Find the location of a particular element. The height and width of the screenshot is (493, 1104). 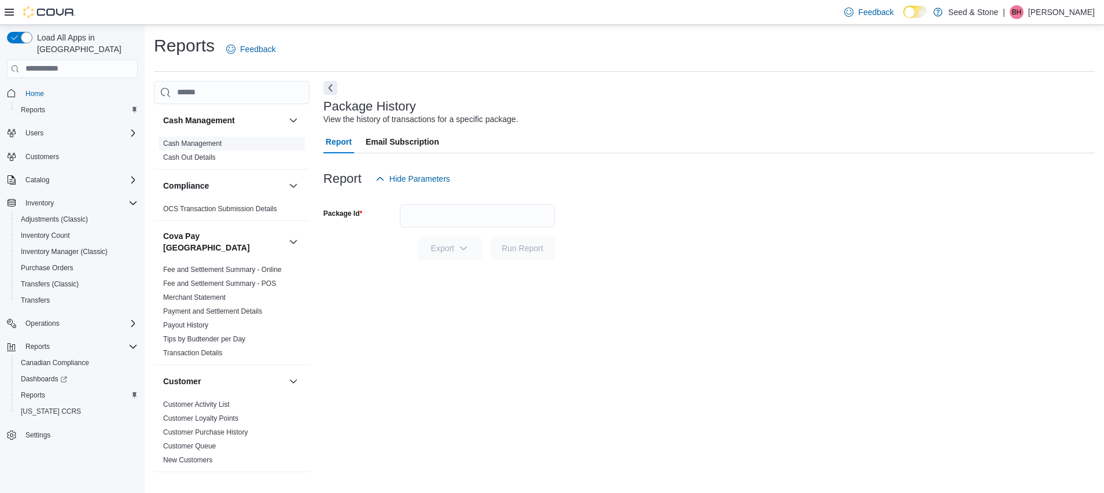

span: Payout History is located at coordinates (186, 325).